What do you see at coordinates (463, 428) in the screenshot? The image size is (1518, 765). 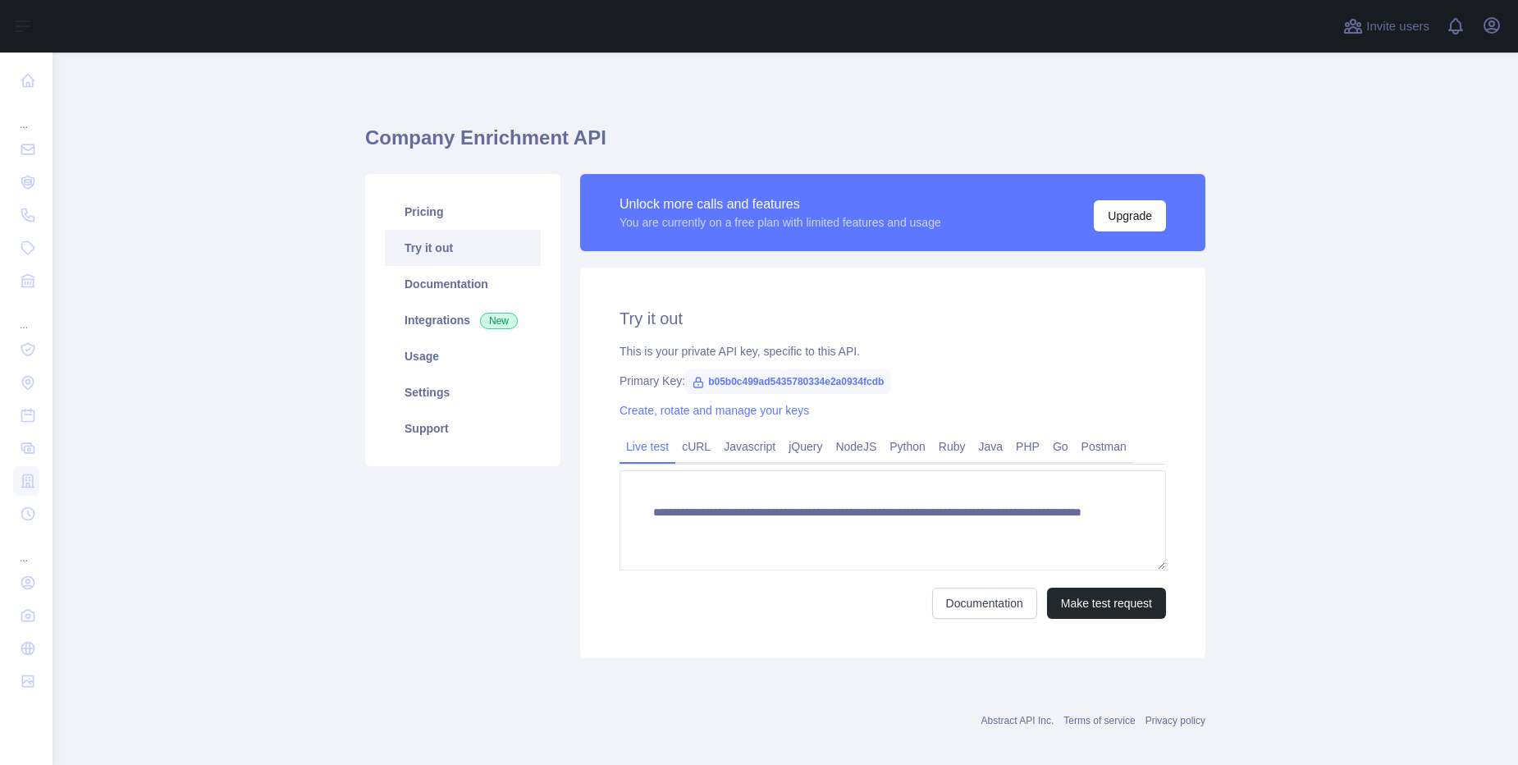 I see `a: Support` at bounding box center [463, 428].